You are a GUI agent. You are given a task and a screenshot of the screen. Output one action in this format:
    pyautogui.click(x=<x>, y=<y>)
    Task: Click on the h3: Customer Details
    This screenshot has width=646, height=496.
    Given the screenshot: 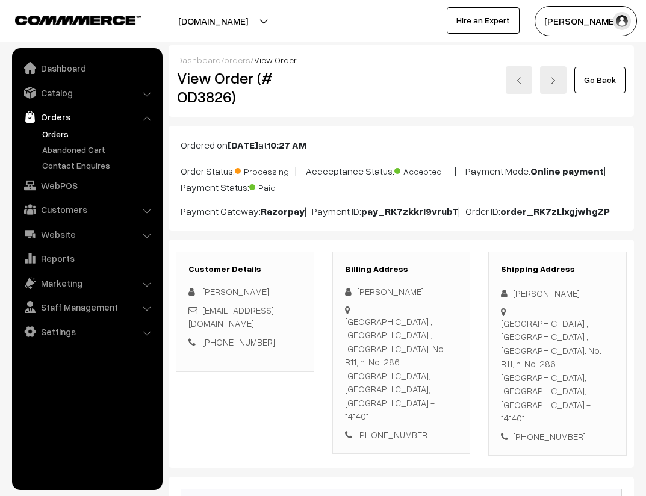 What is the action you would take?
    pyautogui.click(x=245, y=269)
    